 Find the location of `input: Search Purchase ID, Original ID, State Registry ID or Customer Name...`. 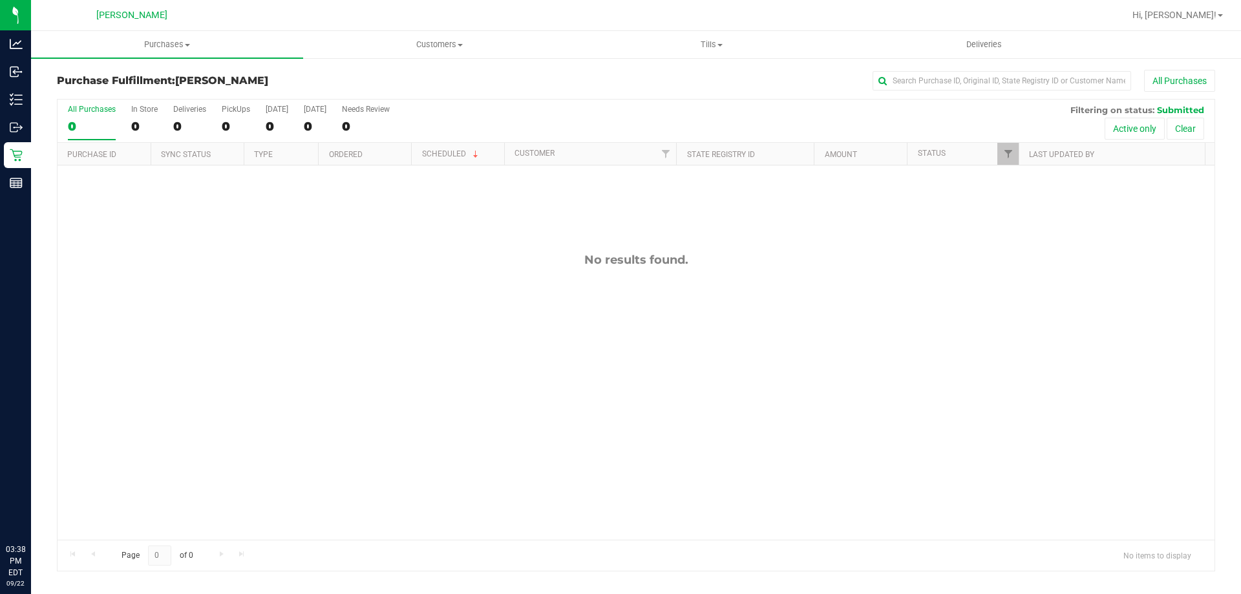

input: Search Purchase ID, Original ID, State Registry ID or Customer Name... is located at coordinates (1002, 81).